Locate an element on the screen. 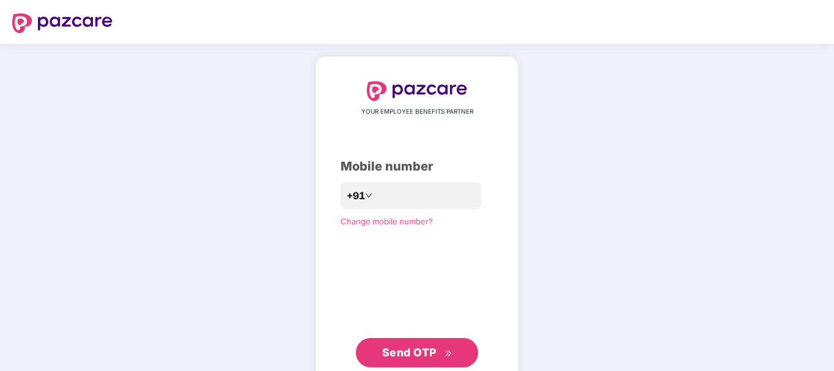 This screenshot has height=371, width=834. span: Send OTP is located at coordinates (409, 352).